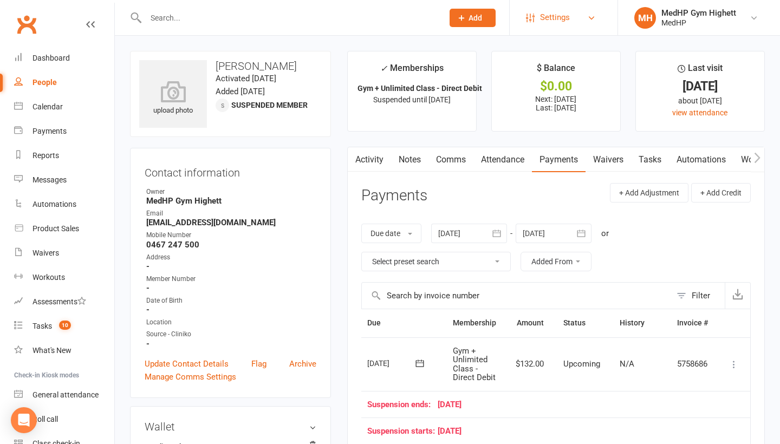 Image resolution: width=780 pixels, height=444 pixels. Describe the element at coordinates (190, 377) in the screenshot. I see `a: Manage Comms Settings` at that location.